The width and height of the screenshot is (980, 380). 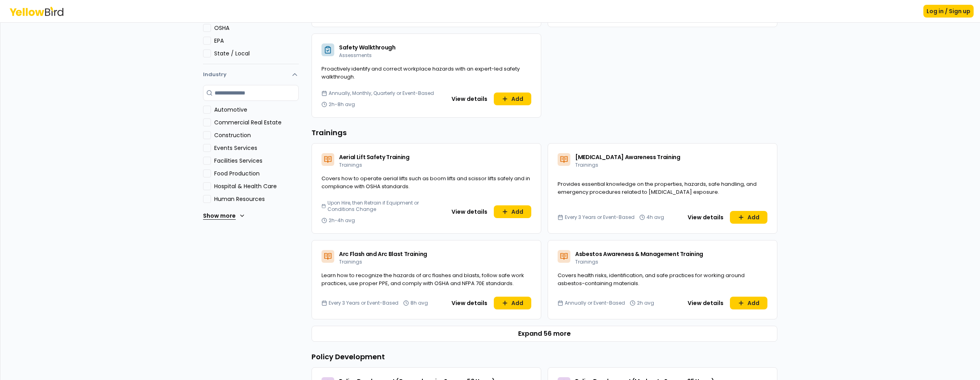 I want to click on button: Expand 56 more, so click(x=545, y=334).